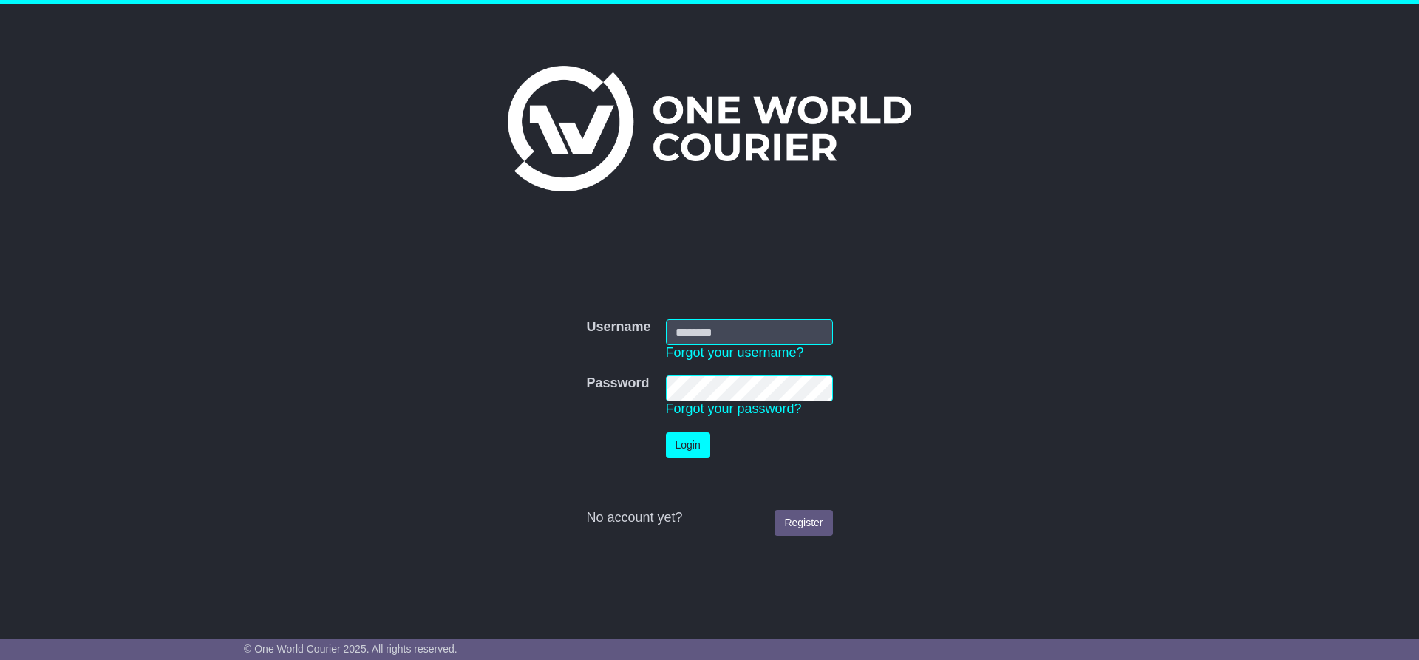 The image size is (1419, 660). I want to click on label: Username, so click(618, 327).